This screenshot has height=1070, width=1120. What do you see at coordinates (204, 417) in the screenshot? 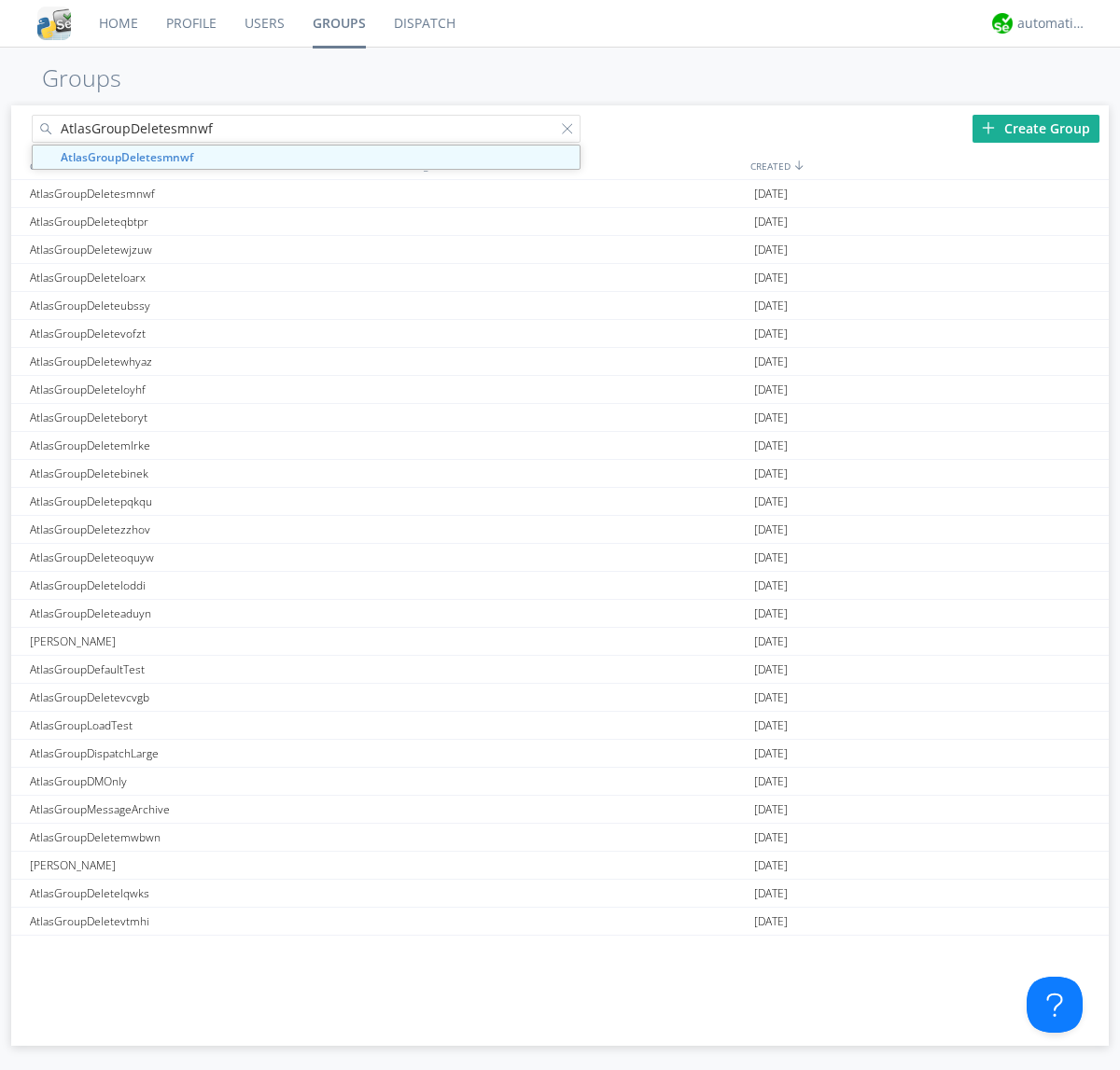
I see `div: AtlasGroupDeleteboryt` at bounding box center [204, 417].